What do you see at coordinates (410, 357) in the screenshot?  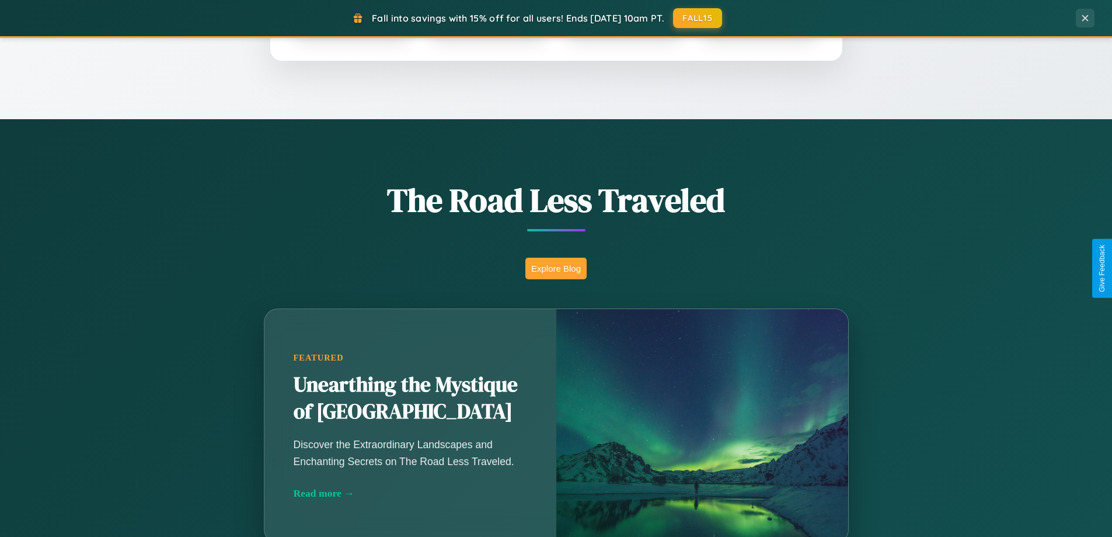 I see `div: Featured` at bounding box center [410, 357].